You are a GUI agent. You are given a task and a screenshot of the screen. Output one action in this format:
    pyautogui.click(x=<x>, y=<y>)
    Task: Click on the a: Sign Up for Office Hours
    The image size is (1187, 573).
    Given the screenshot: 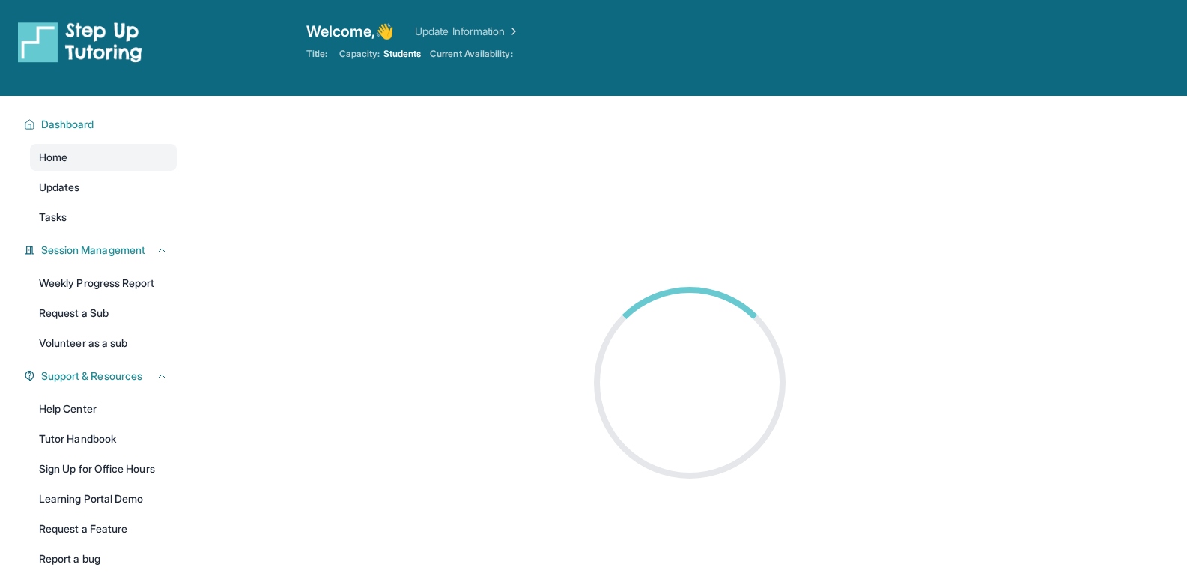 What is the action you would take?
    pyautogui.click(x=103, y=469)
    